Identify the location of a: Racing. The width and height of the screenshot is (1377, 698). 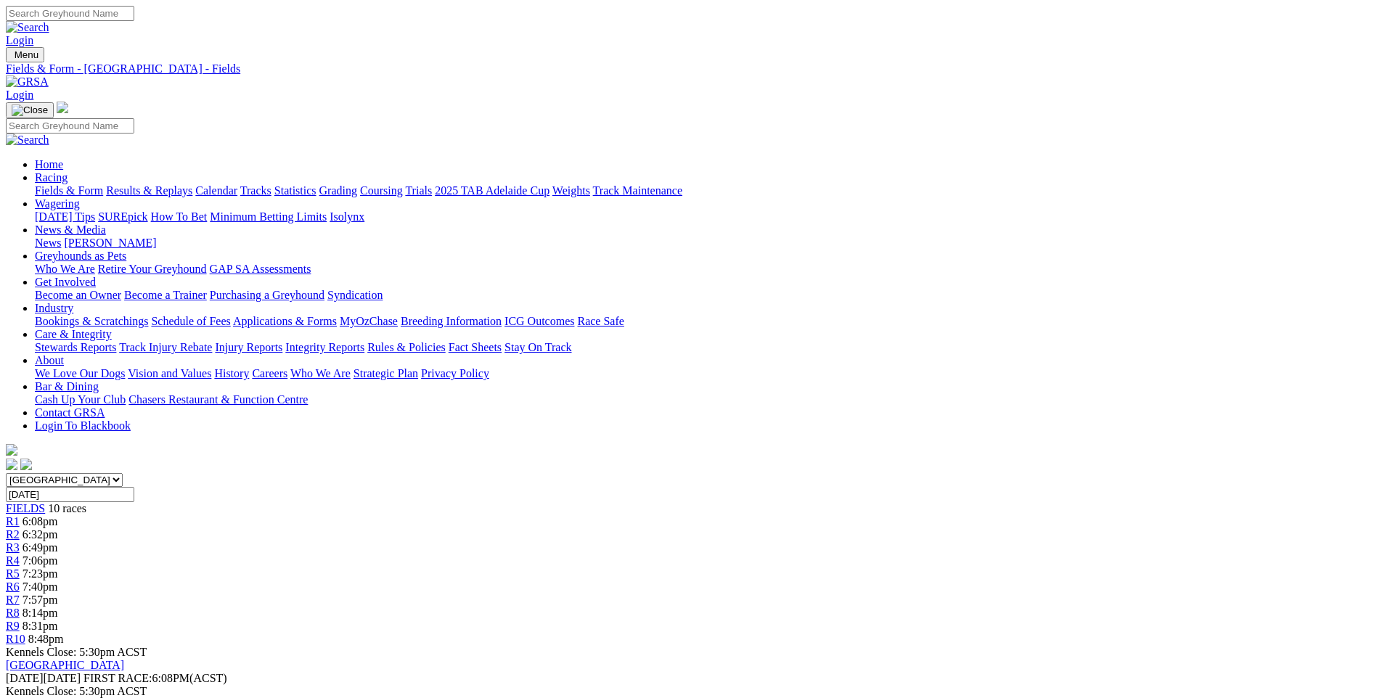
(51, 177).